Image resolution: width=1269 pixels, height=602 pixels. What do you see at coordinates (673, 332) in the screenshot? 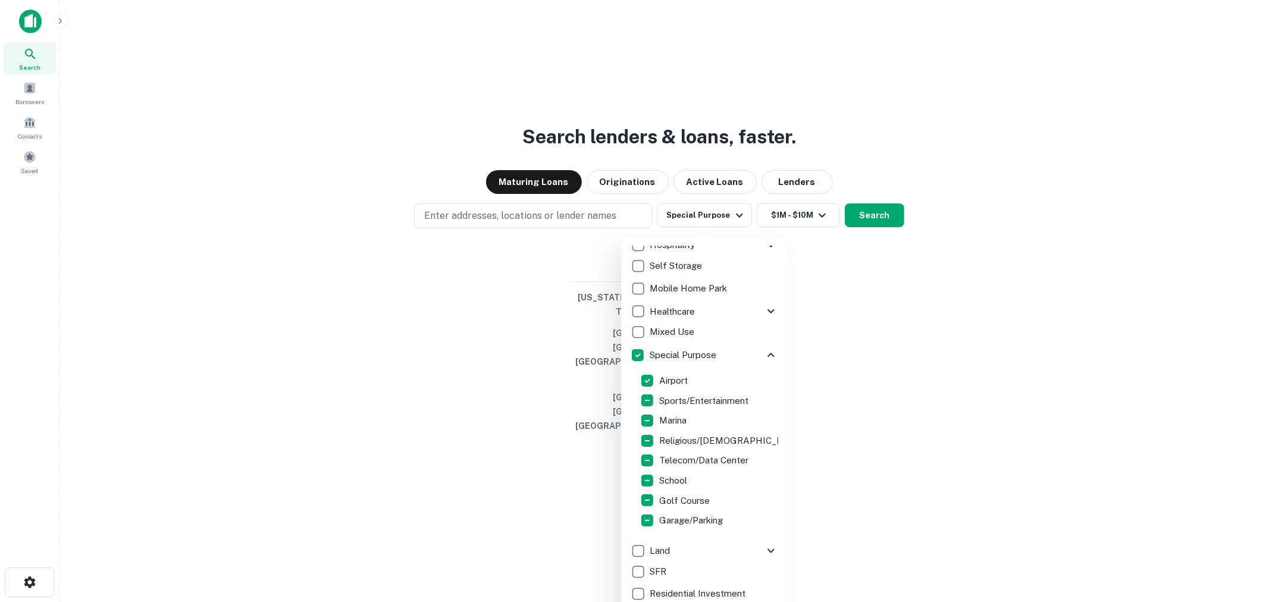
I see `p: Mixed Use` at bounding box center [673, 332].